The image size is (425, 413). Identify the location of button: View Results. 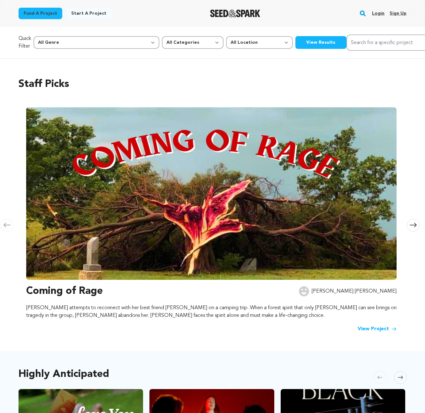
(321, 42).